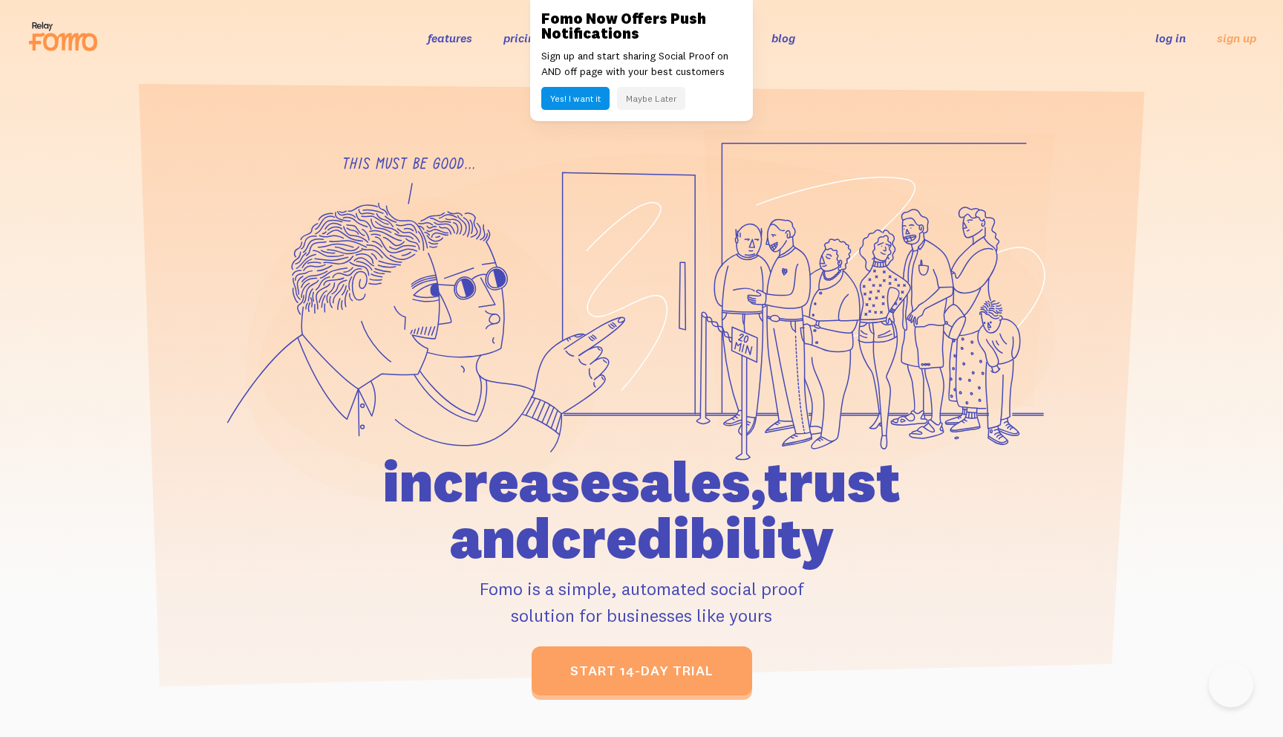 This screenshot has height=737, width=1283. I want to click on p: Sign up and start sharing Social Proof on AND off page with your best customers, so click(642, 64).